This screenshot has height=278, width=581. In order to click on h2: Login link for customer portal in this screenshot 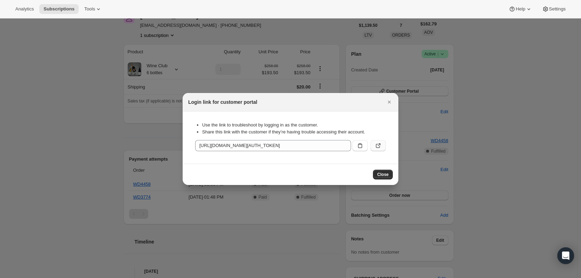, I will do `click(223, 102)`.